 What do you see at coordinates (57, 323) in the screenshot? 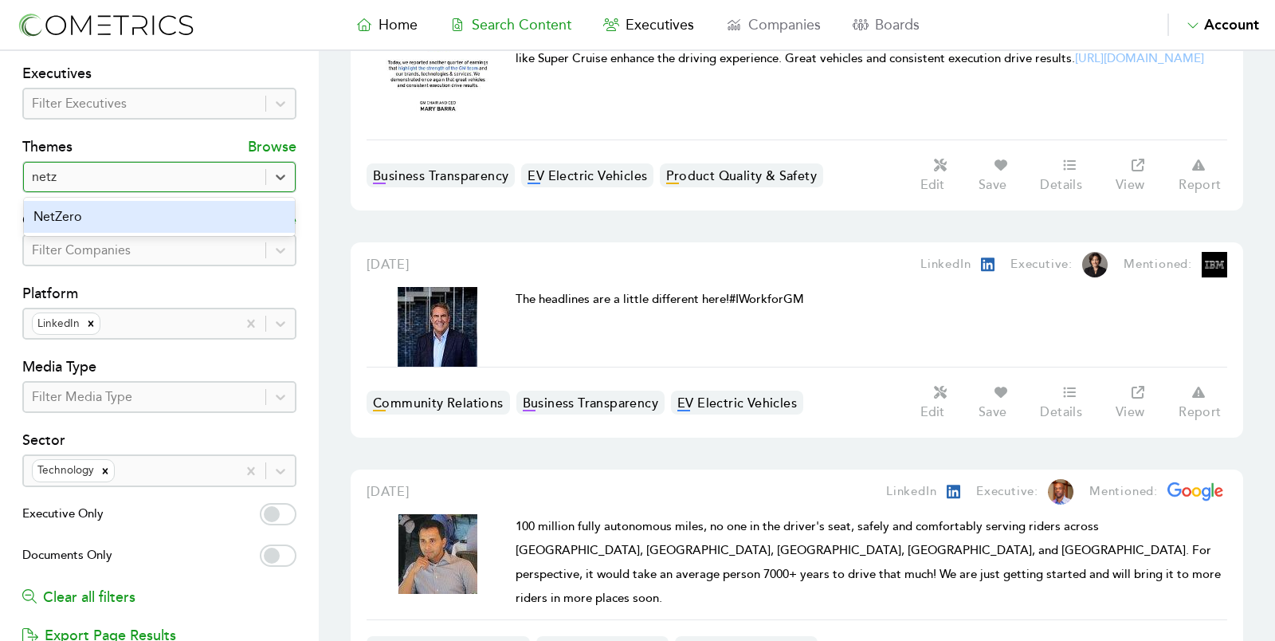
I see `div: LinkedIn` at bounding box center [57, 323].